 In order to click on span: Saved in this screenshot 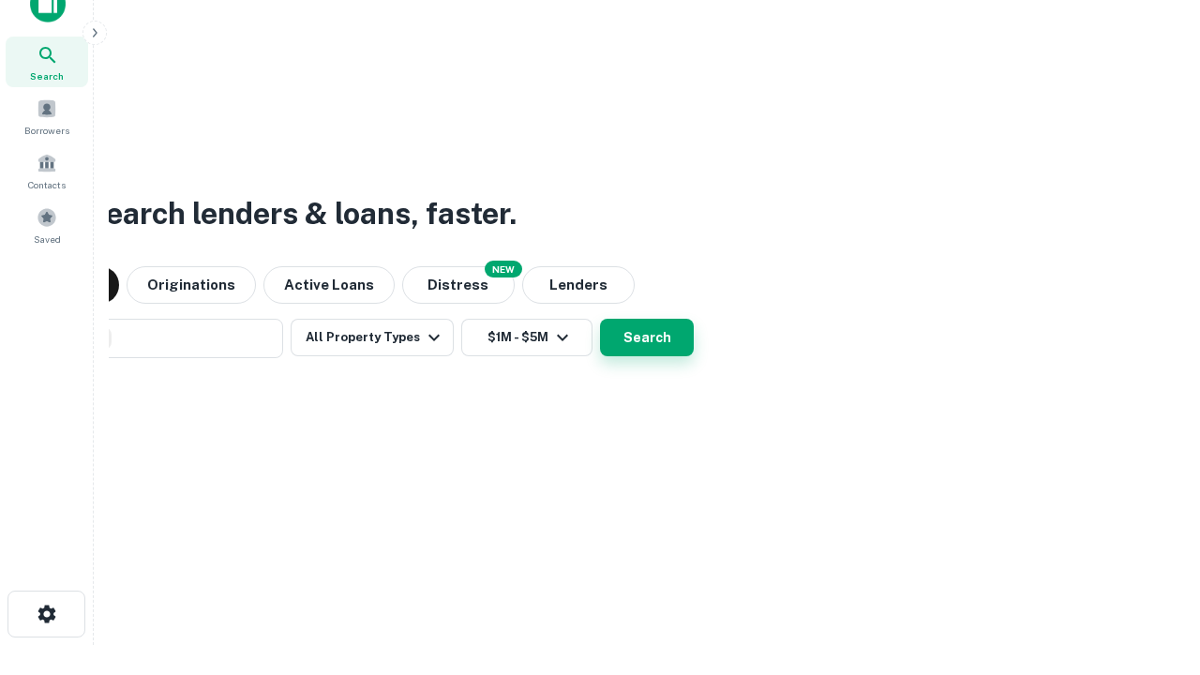, I will do `click(47, 239)`.